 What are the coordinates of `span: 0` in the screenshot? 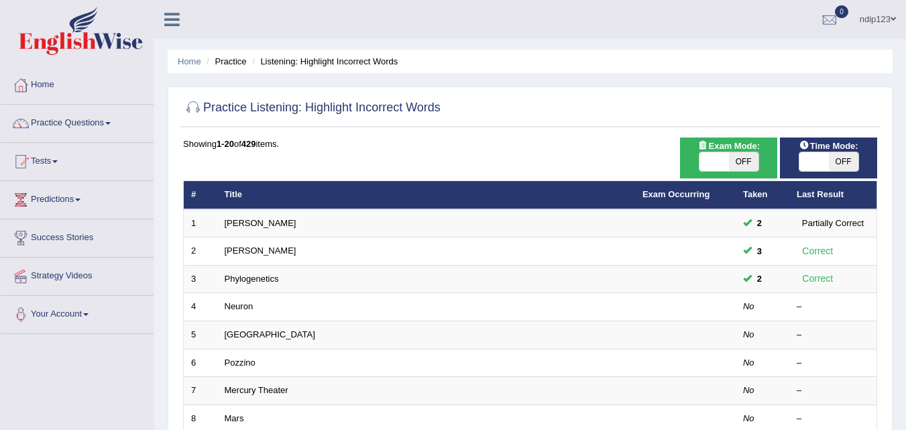 It's located at (842, 11).